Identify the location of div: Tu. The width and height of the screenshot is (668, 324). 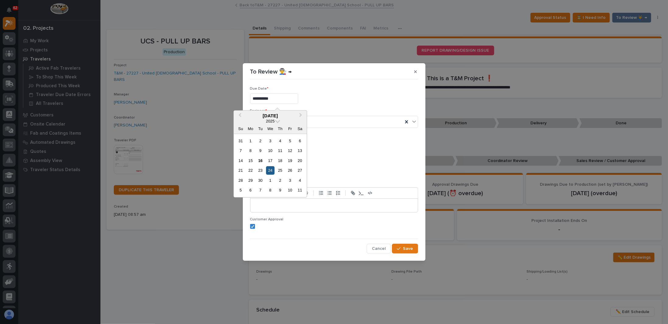
(260, 129).